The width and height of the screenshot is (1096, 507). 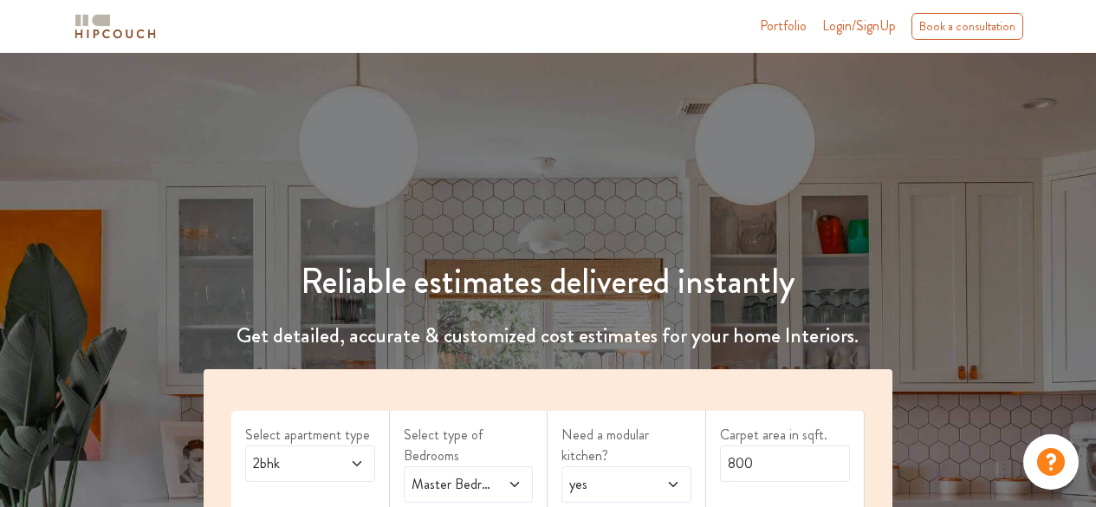 I want to click on span: Master Bedroom, so click(x=451, y=484).